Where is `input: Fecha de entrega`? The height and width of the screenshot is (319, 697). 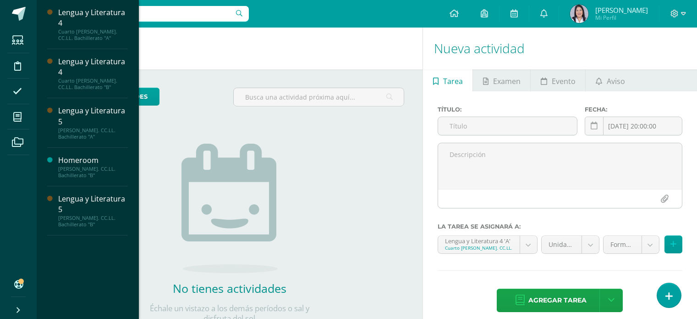
input: Fecha de entrega is located at coordinates (634, 126).